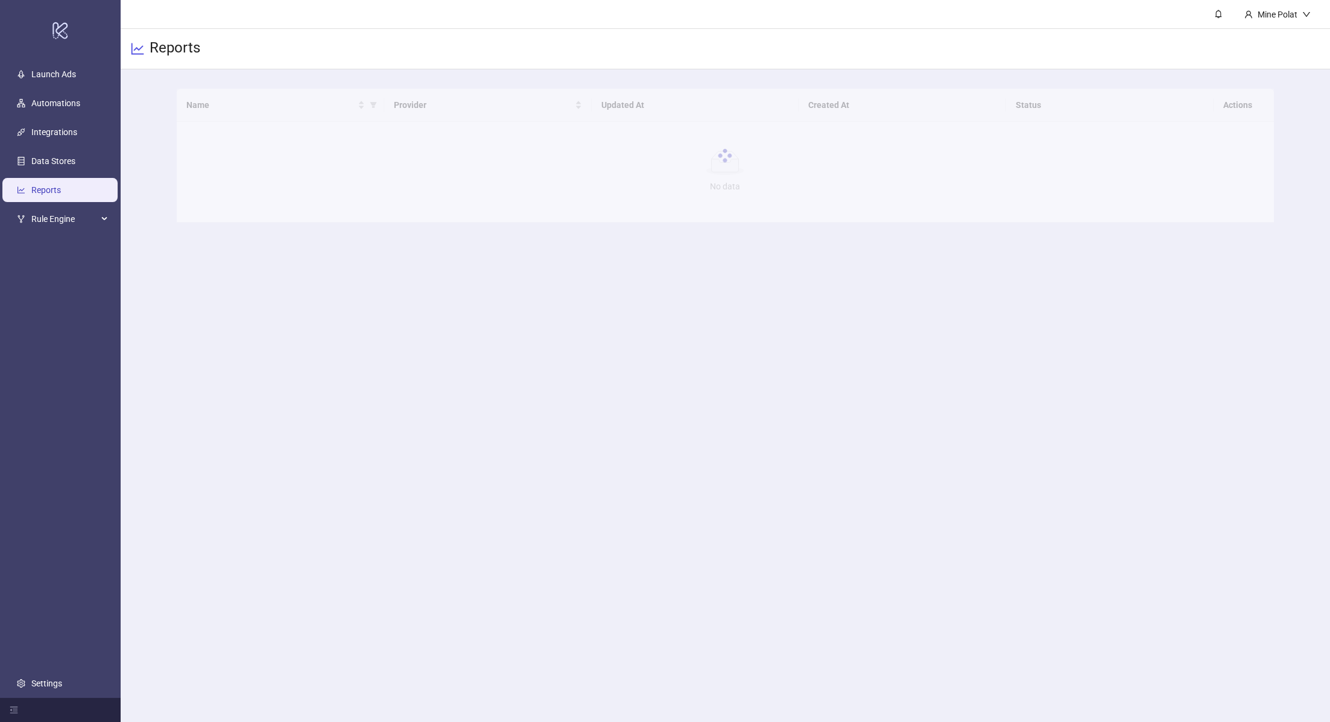 The image size is (1330, 722). I want to click on a: Settings, so click(46, 683).